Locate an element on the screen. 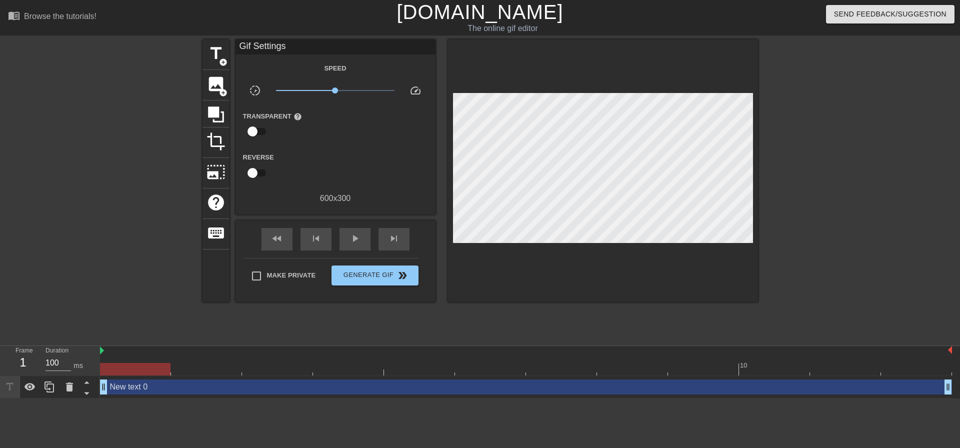  label: Reverse is located at coordinates (259, 158).